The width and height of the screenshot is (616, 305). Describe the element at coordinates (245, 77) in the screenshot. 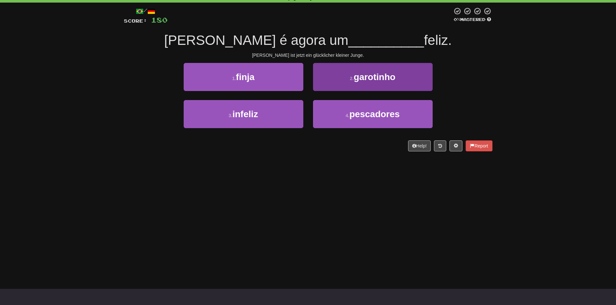

I see `span: finja` at that location.